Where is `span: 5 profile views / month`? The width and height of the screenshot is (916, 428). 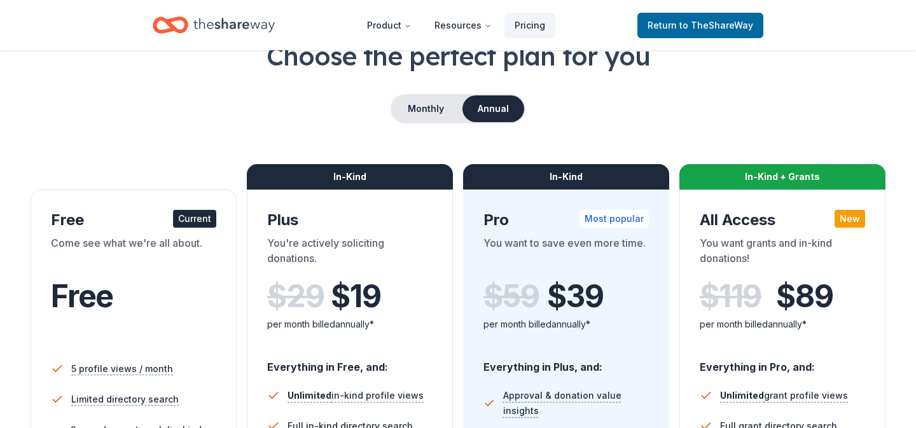 span: 5 profile views / month is located at coordinates (122, 369).